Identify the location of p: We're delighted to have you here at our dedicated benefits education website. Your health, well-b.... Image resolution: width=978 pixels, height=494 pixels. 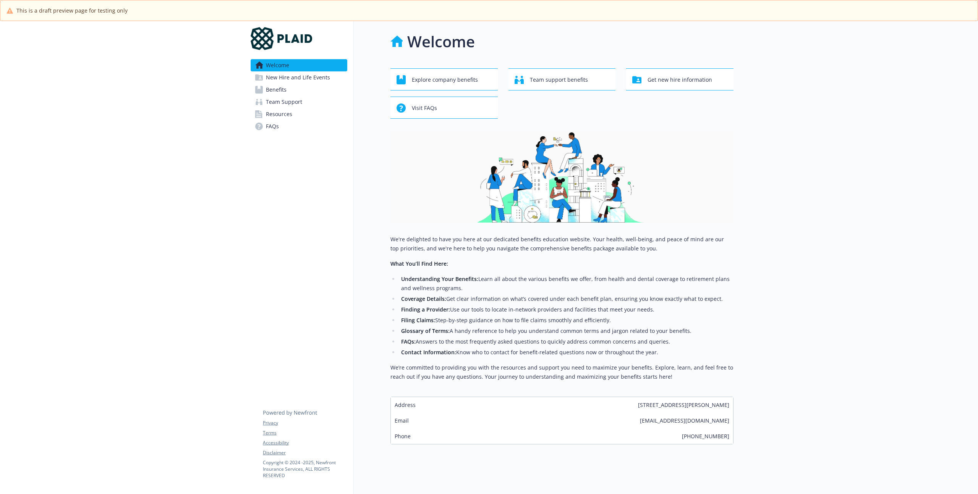
(562, 244).